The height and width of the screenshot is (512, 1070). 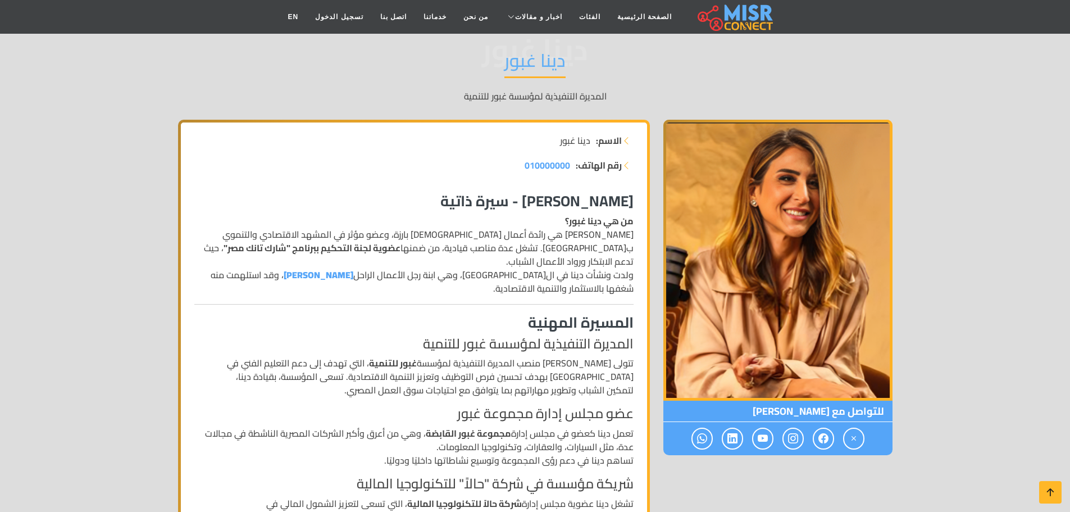 What do you see at coordinates (644, 17) in the screenshot?
I see `a: الصفحة الرئيسية` at bounding box center [644, 17].